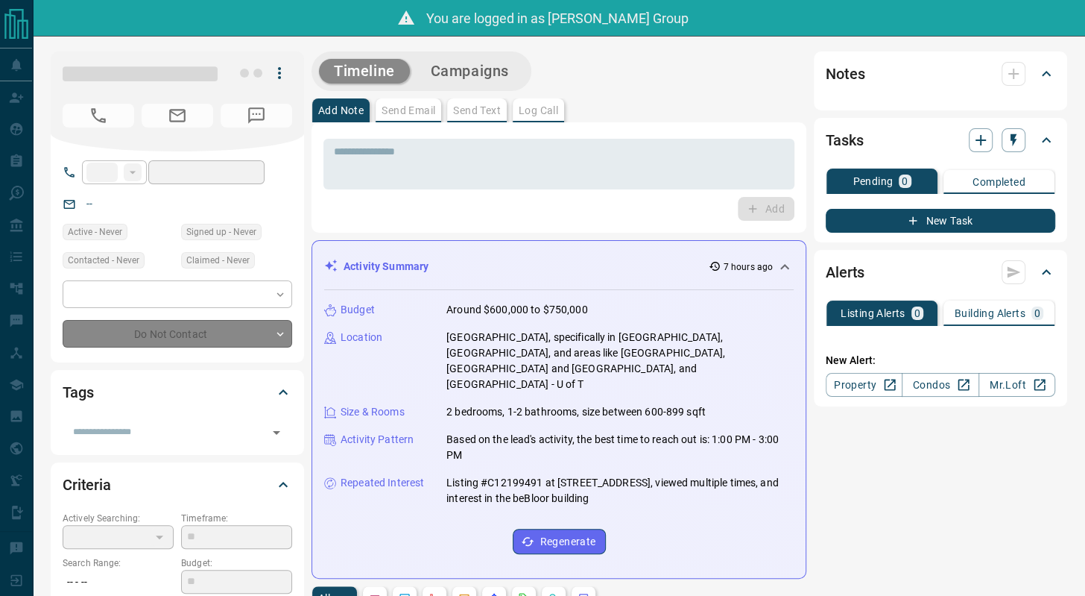 The width and height of the screenshot is (1085, 596). I want to click on p: Add Note, so click(341, 110).